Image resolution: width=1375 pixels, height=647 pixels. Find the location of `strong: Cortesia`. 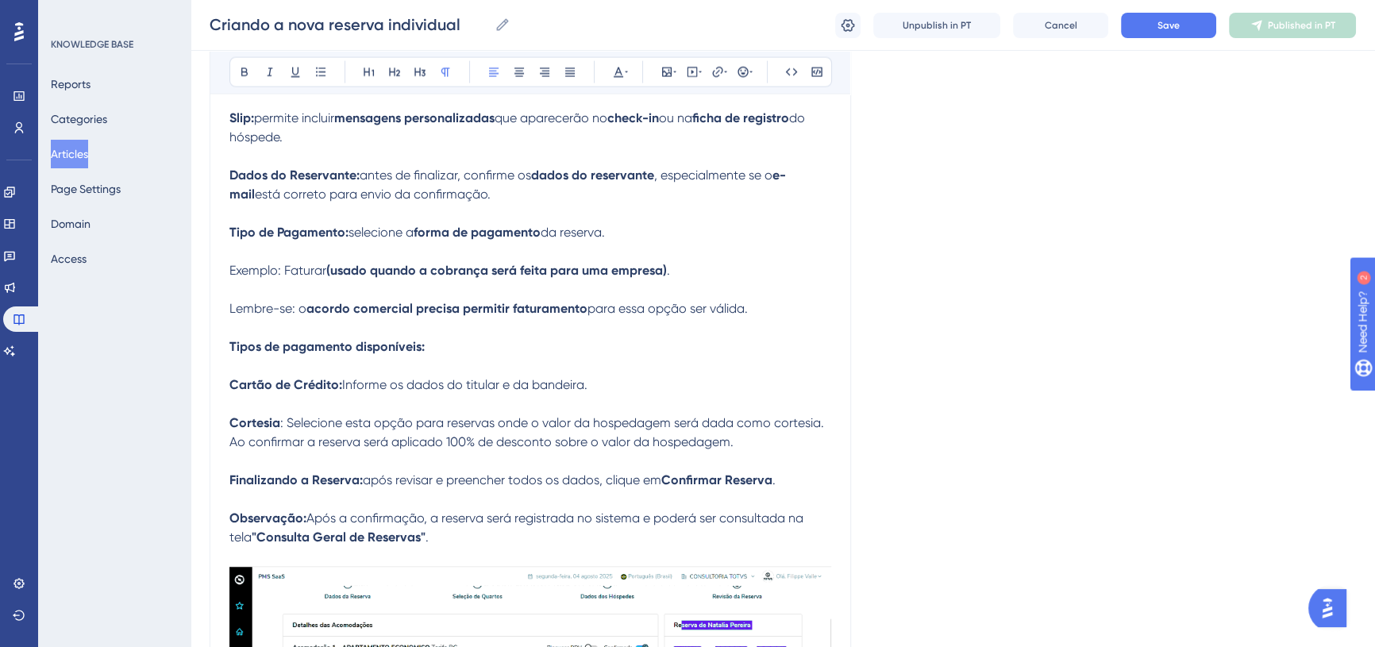

strong: Cortesia is located at coordinates (255, 422).